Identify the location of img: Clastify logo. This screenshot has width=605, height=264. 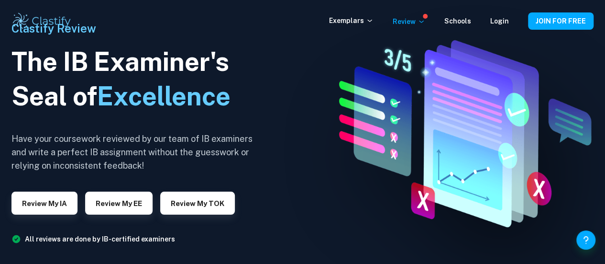
(42, 21).